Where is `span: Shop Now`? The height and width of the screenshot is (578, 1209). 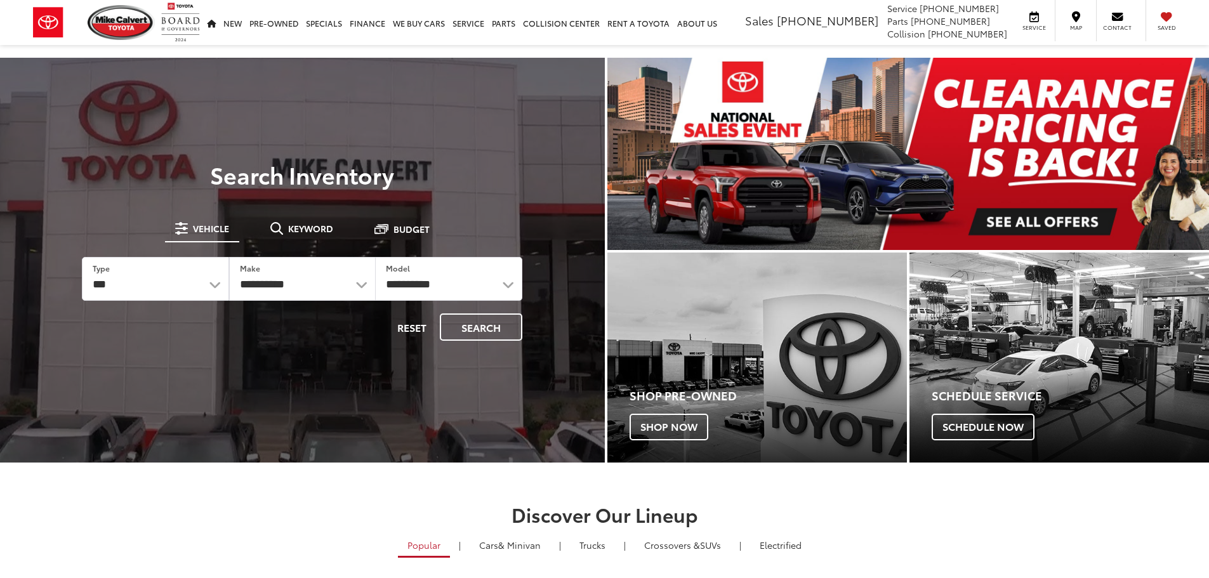 span: Shop Now is located at coordinates (669, 427).